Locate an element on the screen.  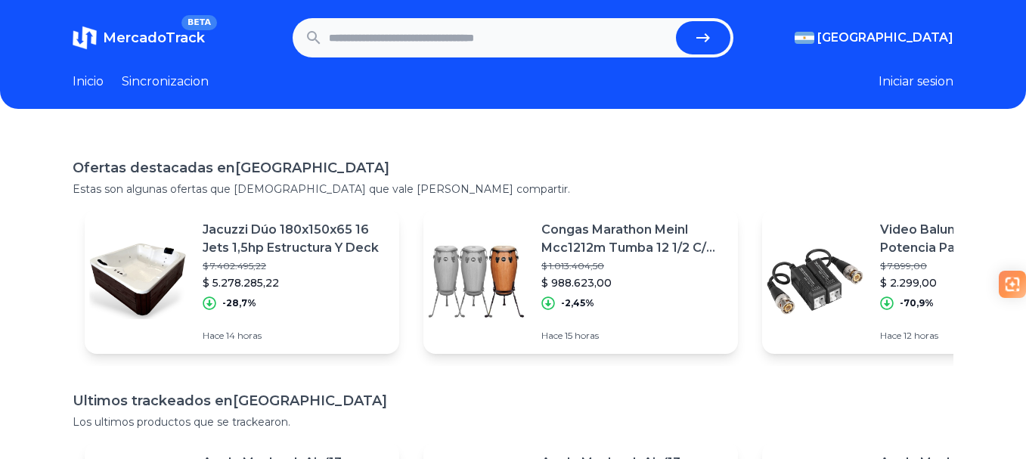
p: Jacuzzi Dúo 180x150x65 16 Jets 1,5hp Estructura Y Deck is located at coordinates (295, 239).